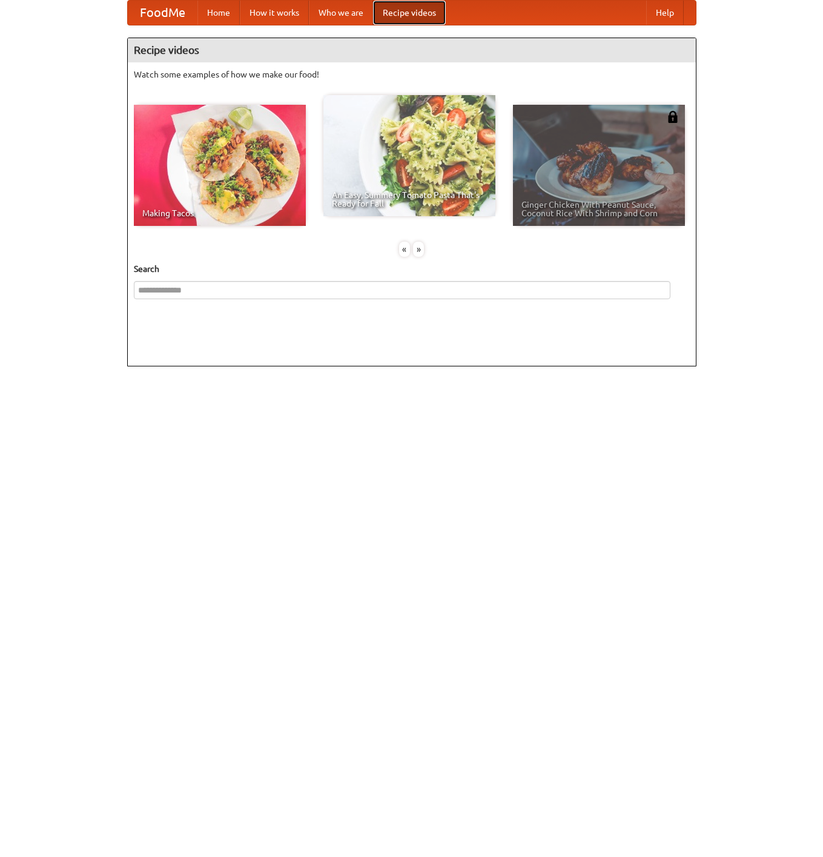 This screenshot has width=823, height=857. Describe the element at coordinates (665, 13) in the screenshot. I see `a: Help` at that location.